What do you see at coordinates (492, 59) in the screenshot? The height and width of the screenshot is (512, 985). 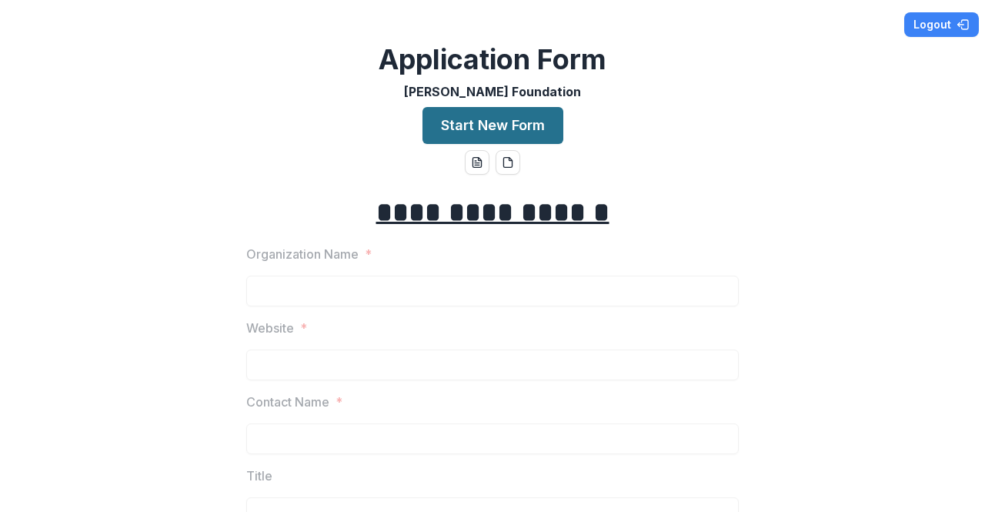 I see `h2: Application Form` at bounding box center [492, 59].